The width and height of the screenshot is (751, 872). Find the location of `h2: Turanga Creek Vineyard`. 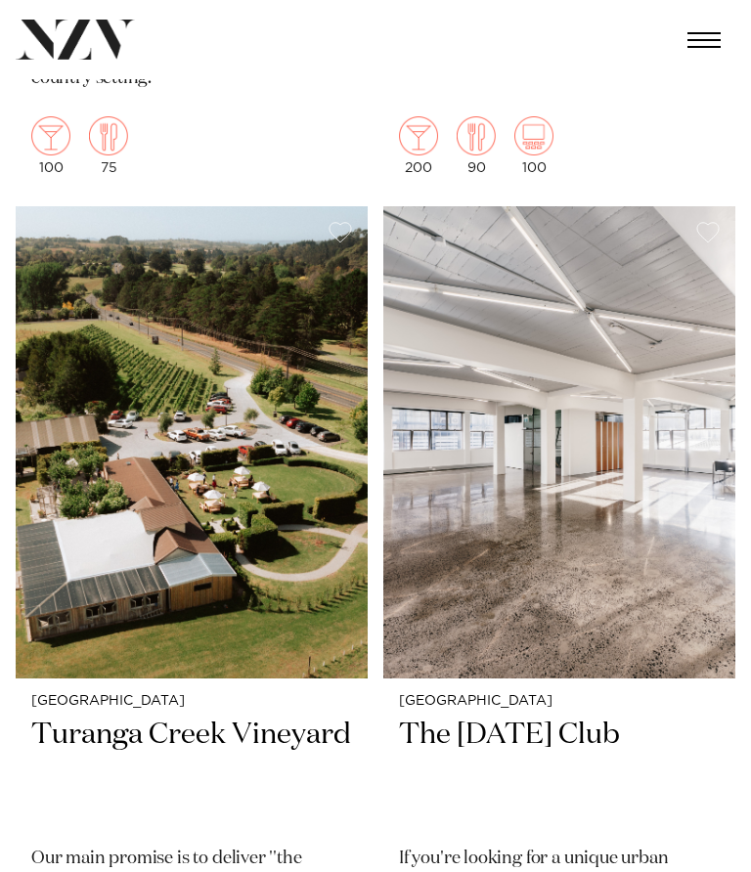

h2: Turanga Creek Vineyard is located at coordinates (192, 773).